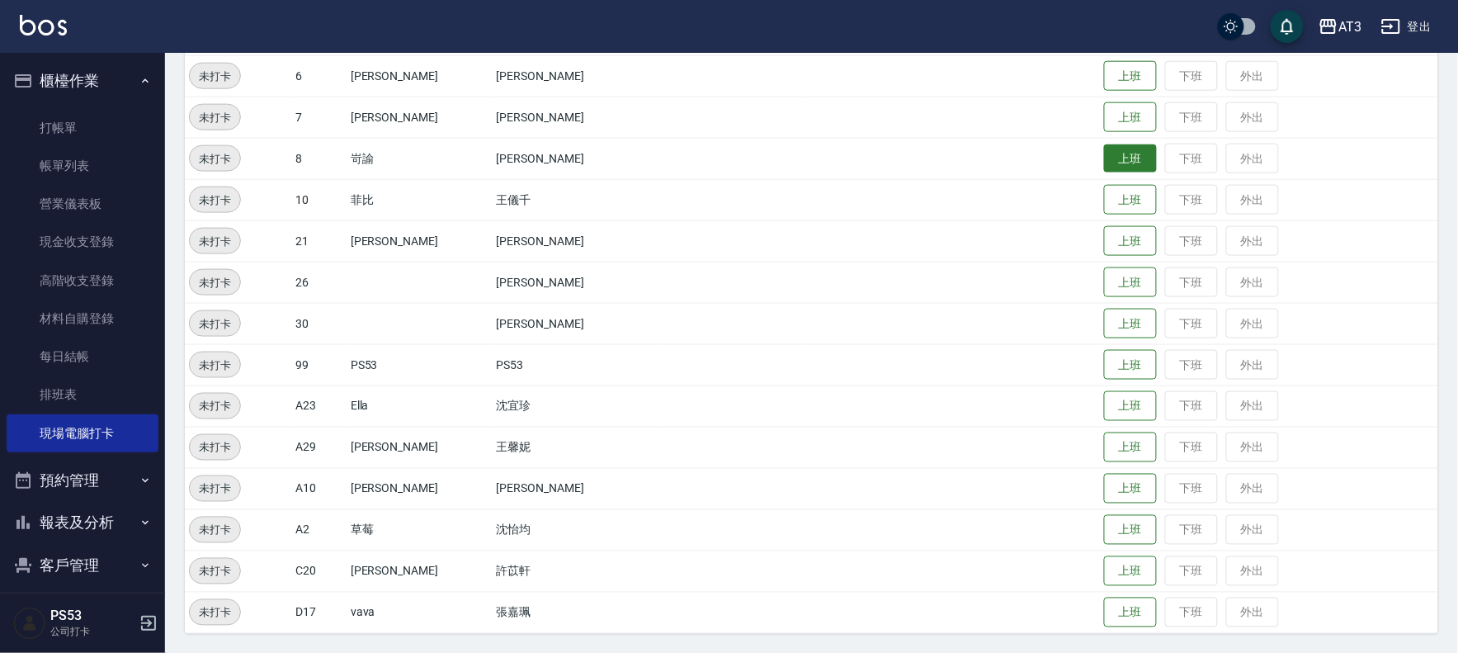  I want to click on td: 沈怡均, so click(578, 530).